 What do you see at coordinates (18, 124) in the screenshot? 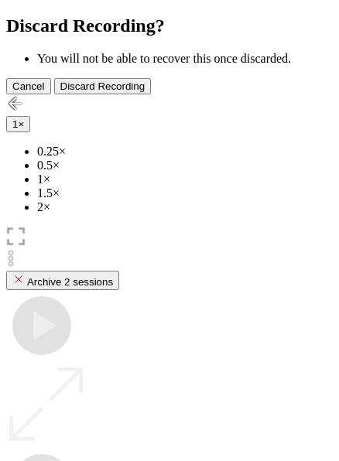
I see `button: 1×` at bounding box center [18, 124].